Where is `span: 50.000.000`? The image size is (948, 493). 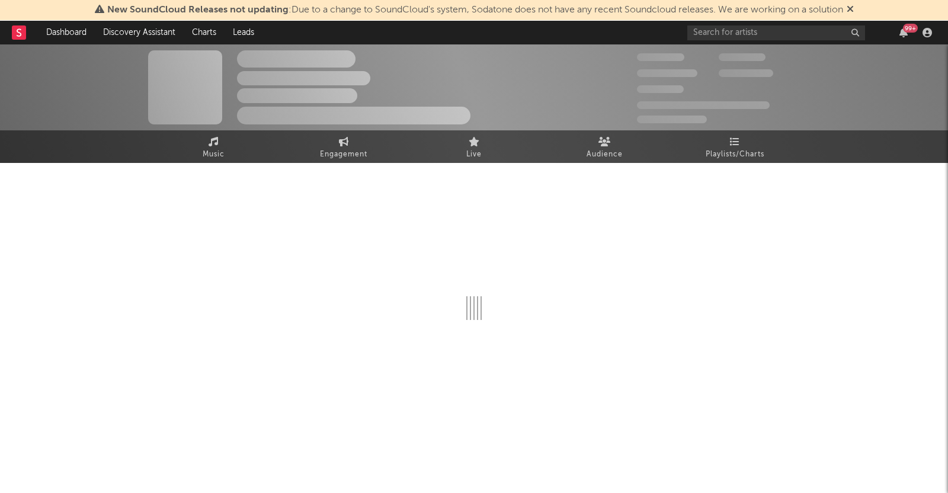 span: 50.000.000 is located at coordinates (667, 73).